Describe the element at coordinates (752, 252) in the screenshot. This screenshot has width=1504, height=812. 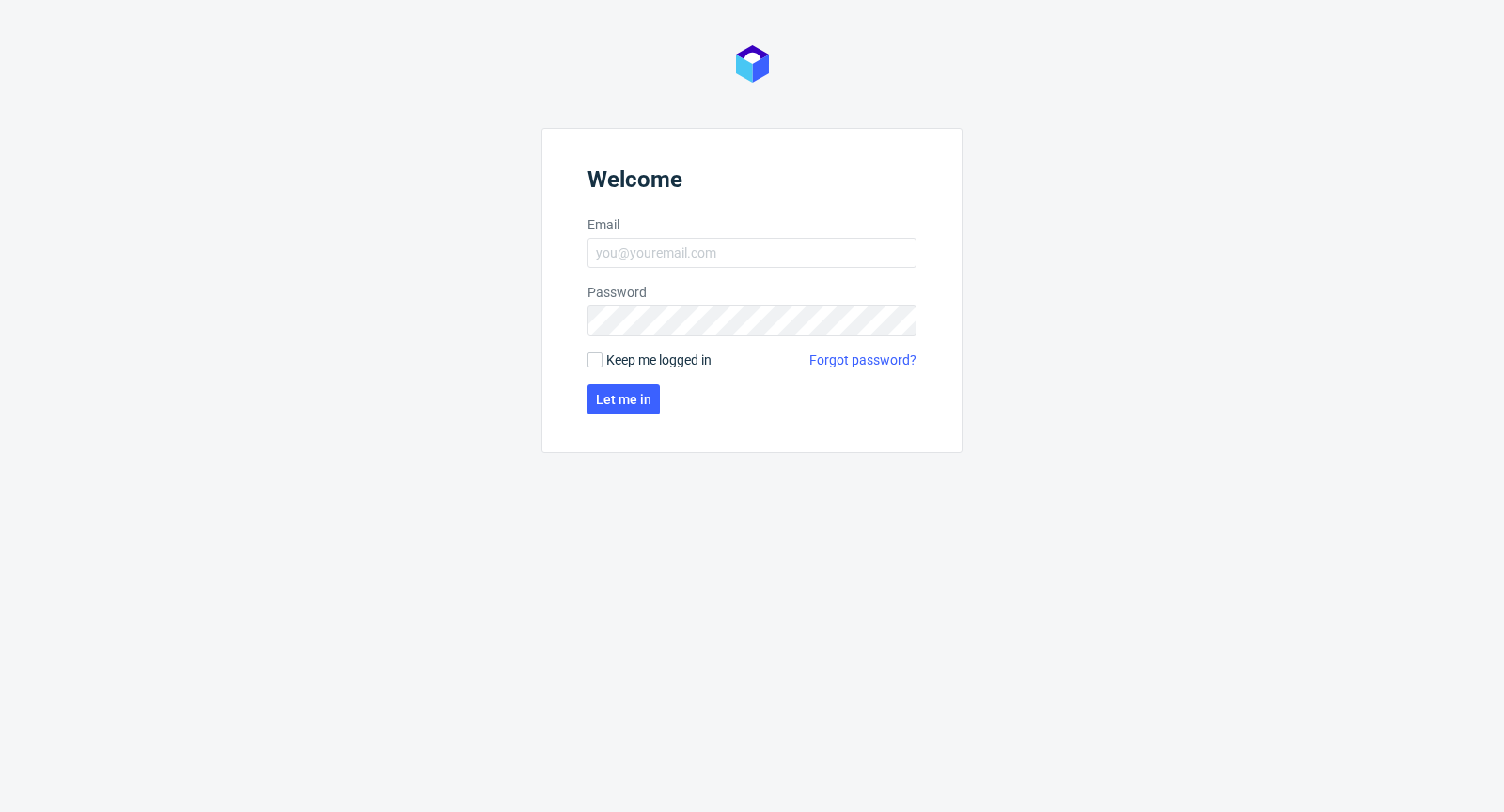
I see `input: you@youremail.com` at that location.